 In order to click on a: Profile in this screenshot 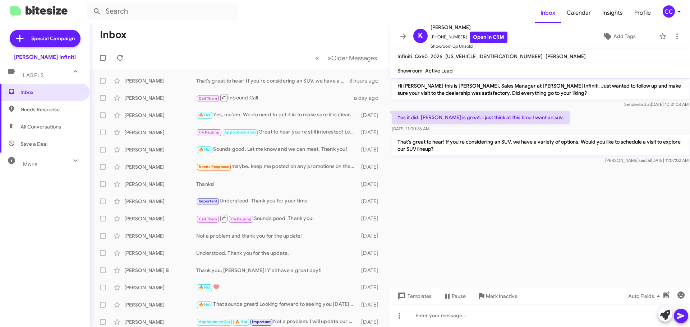, I will do `click(643, 13)`.